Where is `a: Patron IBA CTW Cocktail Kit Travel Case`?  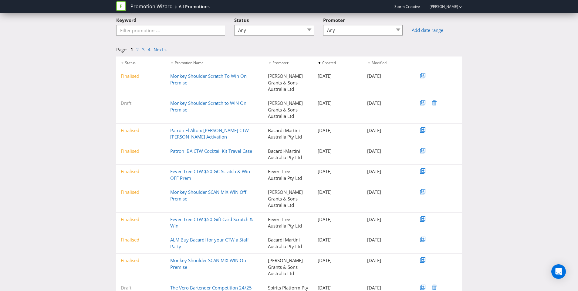
a: Patron IBA CTW Cocktail Kit Travel Case is located at coordinates (211, 151).